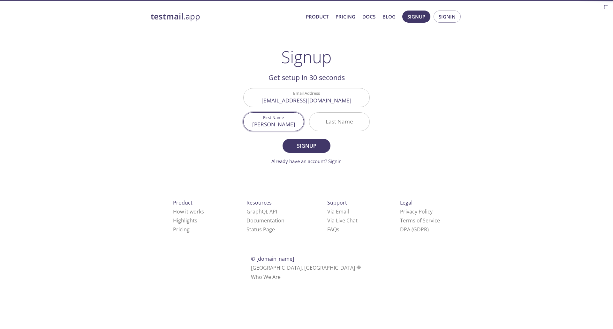  What do you see at coordinates (306, 57) in the screenshot?
I see `h1: Signup` at bounding box center [306, 57].